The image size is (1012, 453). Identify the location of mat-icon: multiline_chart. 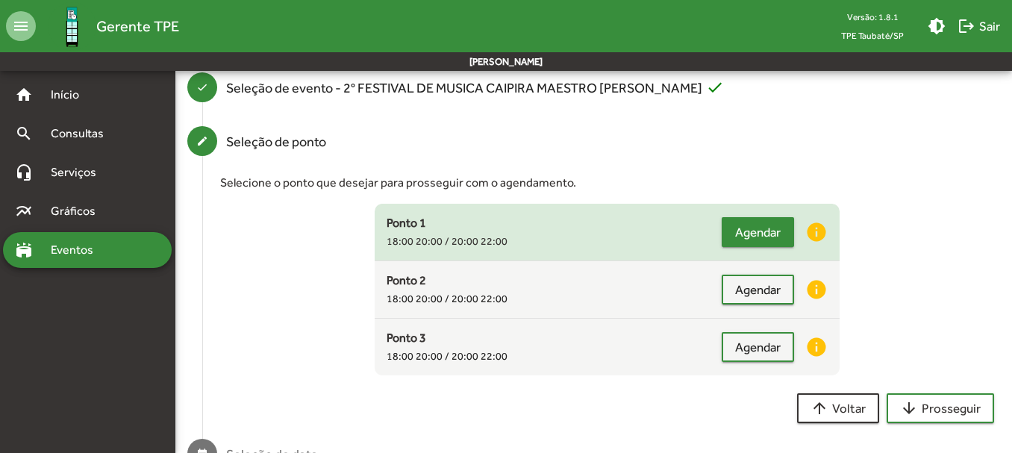
(24, 211).